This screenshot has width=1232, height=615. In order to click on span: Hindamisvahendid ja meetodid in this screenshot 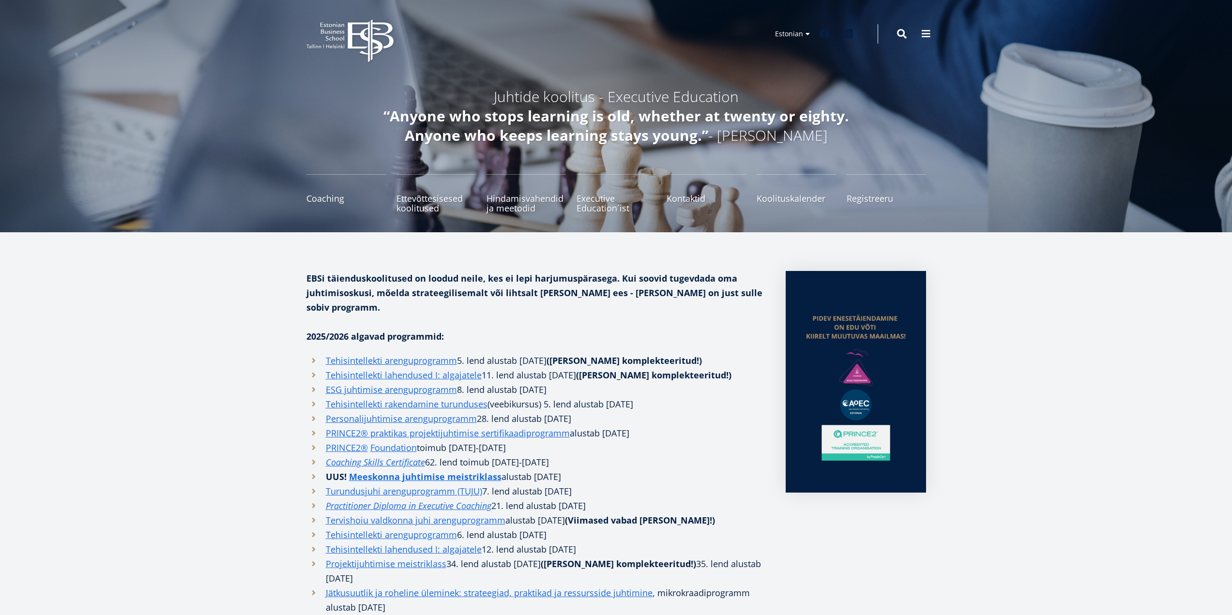, I will do `click(526, 203)`.